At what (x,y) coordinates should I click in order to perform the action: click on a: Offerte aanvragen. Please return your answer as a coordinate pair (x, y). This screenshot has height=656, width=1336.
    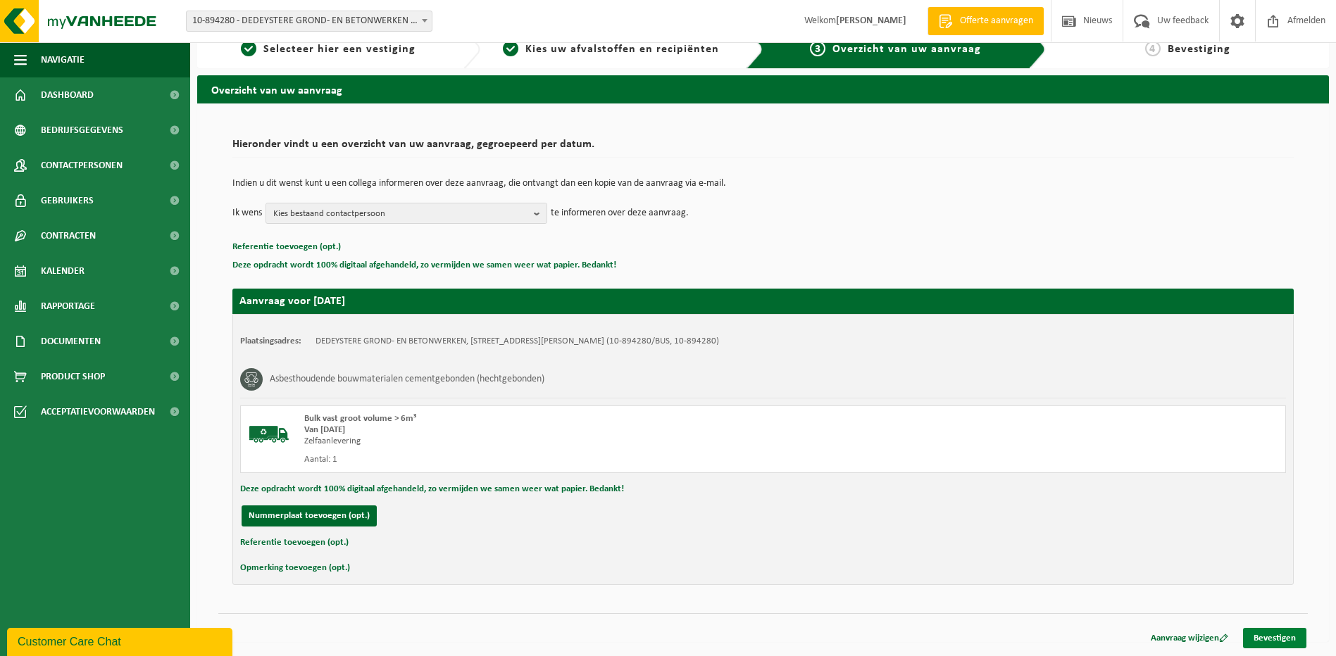
    Looking at the image, I should click on (985, 21).